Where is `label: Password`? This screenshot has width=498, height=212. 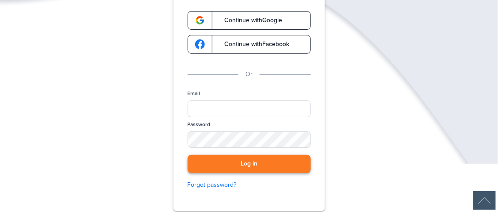
label: Password is located at coordinates (199, 124).